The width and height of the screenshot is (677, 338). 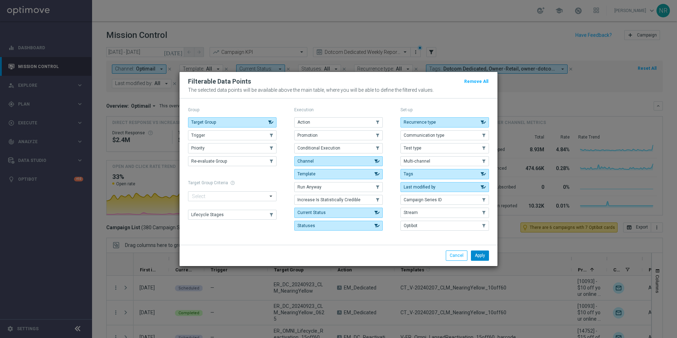 I want to click on p: Group, so click(x=232, y=110).